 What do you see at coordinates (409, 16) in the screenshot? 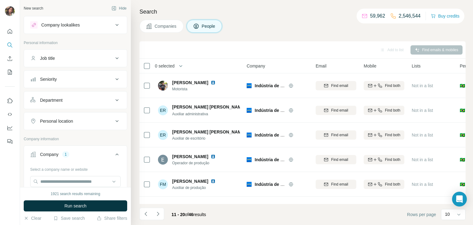
I see `p: 2,546,544` at bounding box center [409, 16].